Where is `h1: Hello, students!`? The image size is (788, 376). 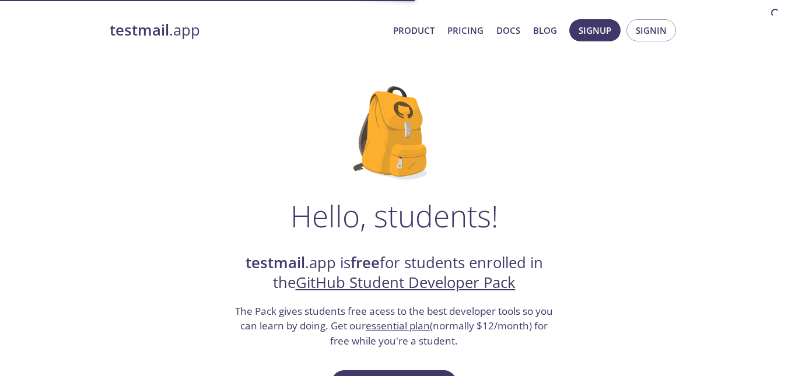 h1: Hello, students! is located at coordinates (394, 216).